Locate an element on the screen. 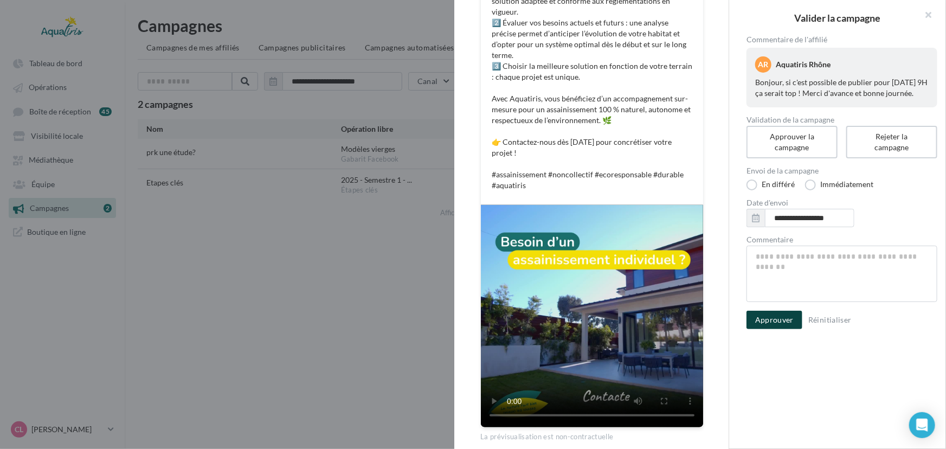 The height and width of the screenshot is (449, 946). label: Date d'envoi is located at coordinates (842, 203).